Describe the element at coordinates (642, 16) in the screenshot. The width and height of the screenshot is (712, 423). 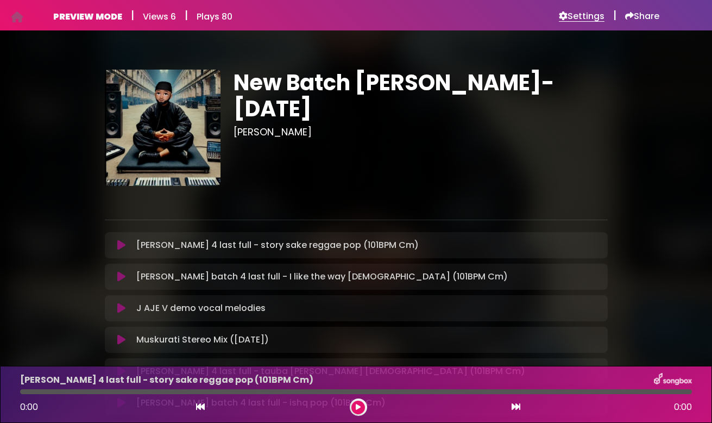
I see `h6: Share` at that location.